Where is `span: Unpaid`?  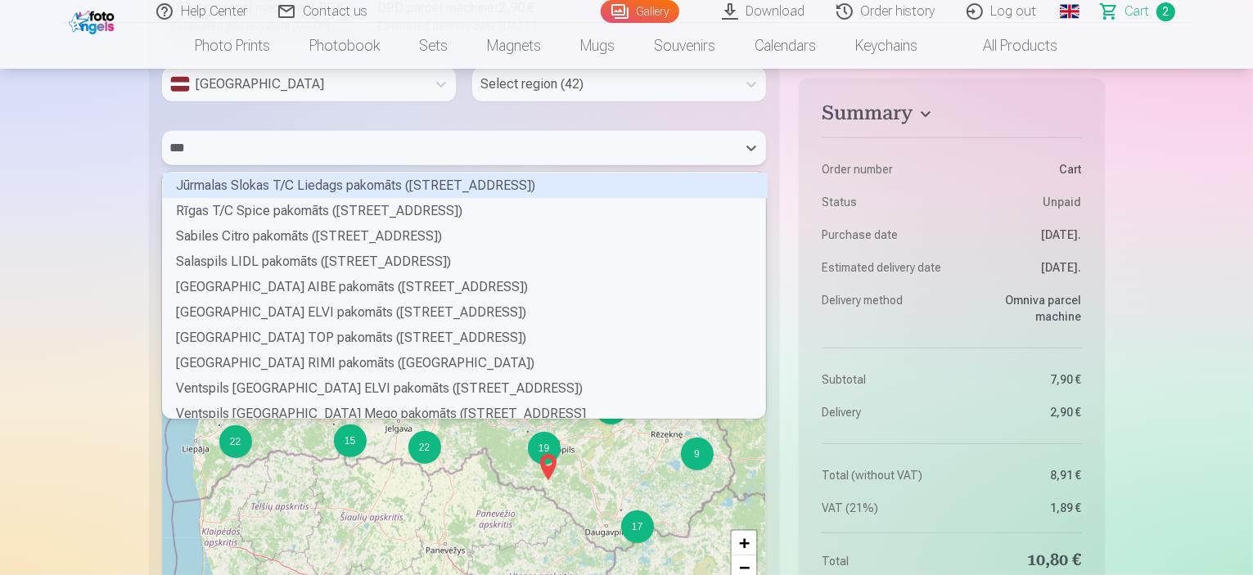
span: Unpaid is located at coordinates (1062, 202).